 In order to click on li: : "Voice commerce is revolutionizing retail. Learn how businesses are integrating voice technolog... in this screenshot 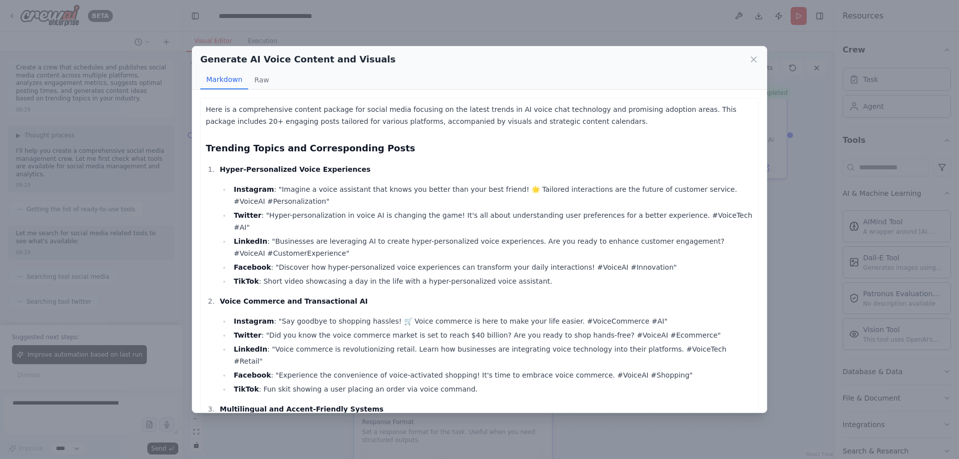, I will do `click(492, 355)`.